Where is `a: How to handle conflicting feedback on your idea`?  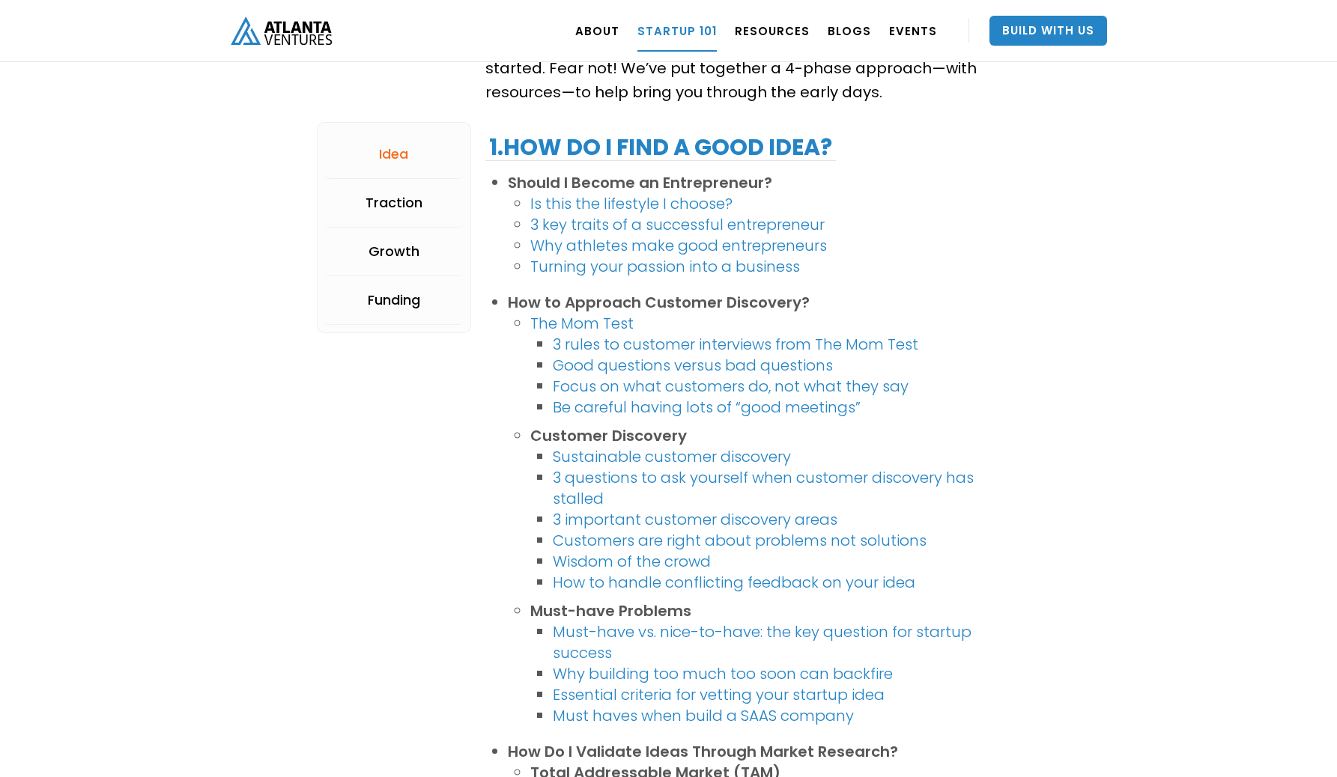
a: How to handle conflicting feedback on your idea is located at coordinates (734, 583).